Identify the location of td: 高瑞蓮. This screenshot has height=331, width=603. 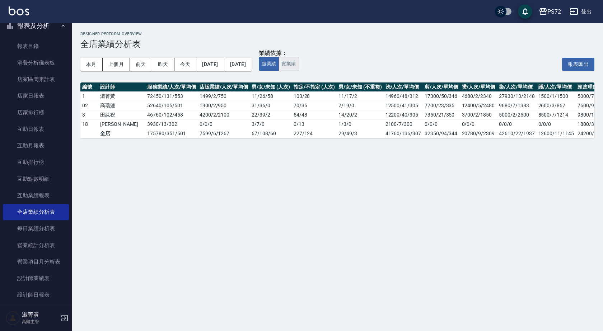
(122, 106).